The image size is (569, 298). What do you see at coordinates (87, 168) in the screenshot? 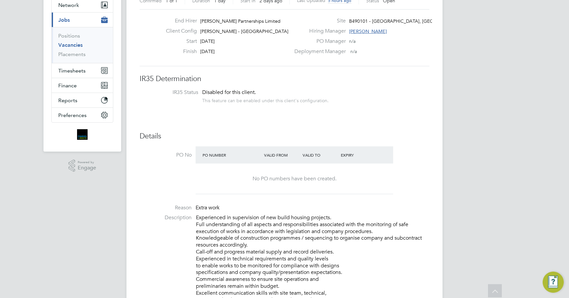
I see `span: Engage` at bounding box center [87, 168].